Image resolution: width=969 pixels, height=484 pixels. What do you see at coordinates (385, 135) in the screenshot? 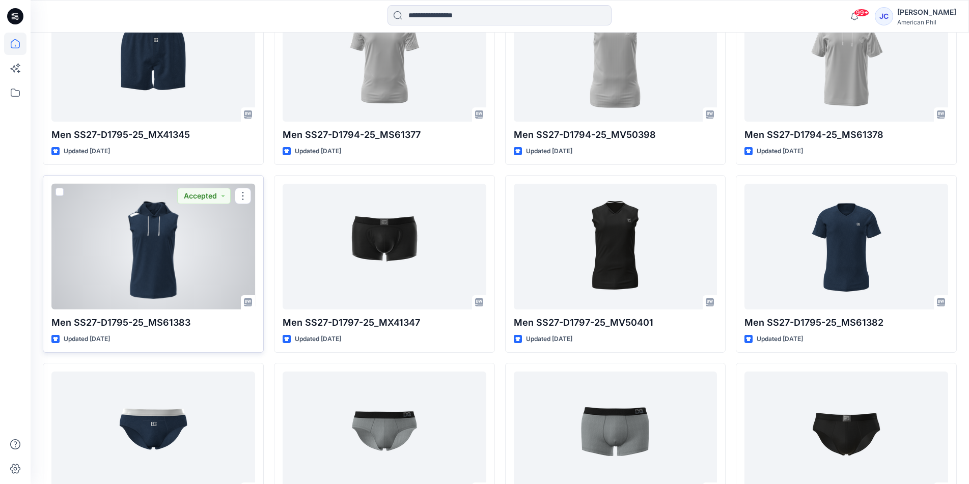
I see `p: Men SS27-D1794-25_MS61377` at bounding box center [385, 135].